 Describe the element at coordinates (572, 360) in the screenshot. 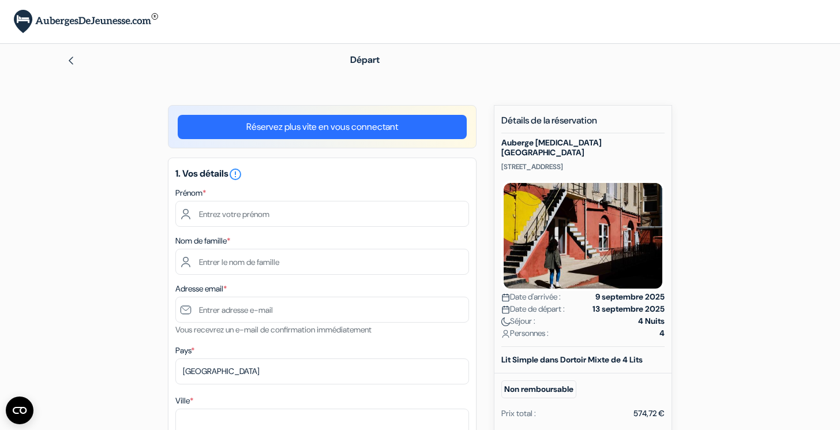

I see `b: Lit Simple dans Dortoir Mixte de 4 Lits` at that location.